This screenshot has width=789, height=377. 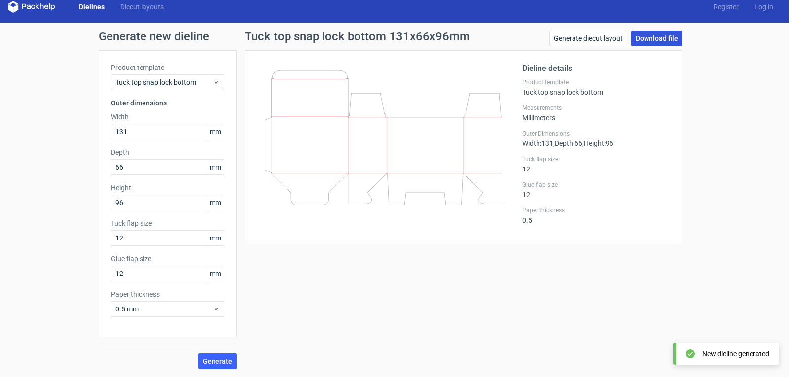 I want to click on a: Download file, so click(x=657, y=38).